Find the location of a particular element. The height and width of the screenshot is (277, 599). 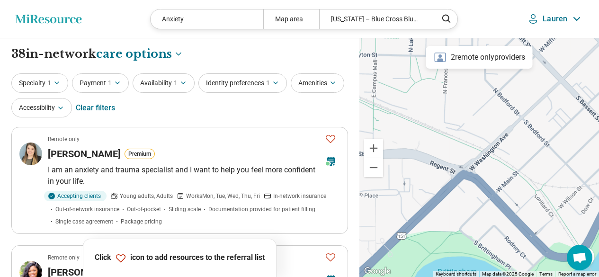

span: Out-of-pocket is located at coordinates (144, 209).